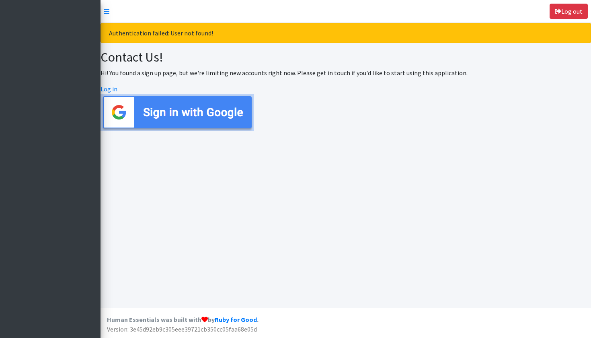 The image size is (591, 338). I want to click on a: Log out, so click(569, 11).